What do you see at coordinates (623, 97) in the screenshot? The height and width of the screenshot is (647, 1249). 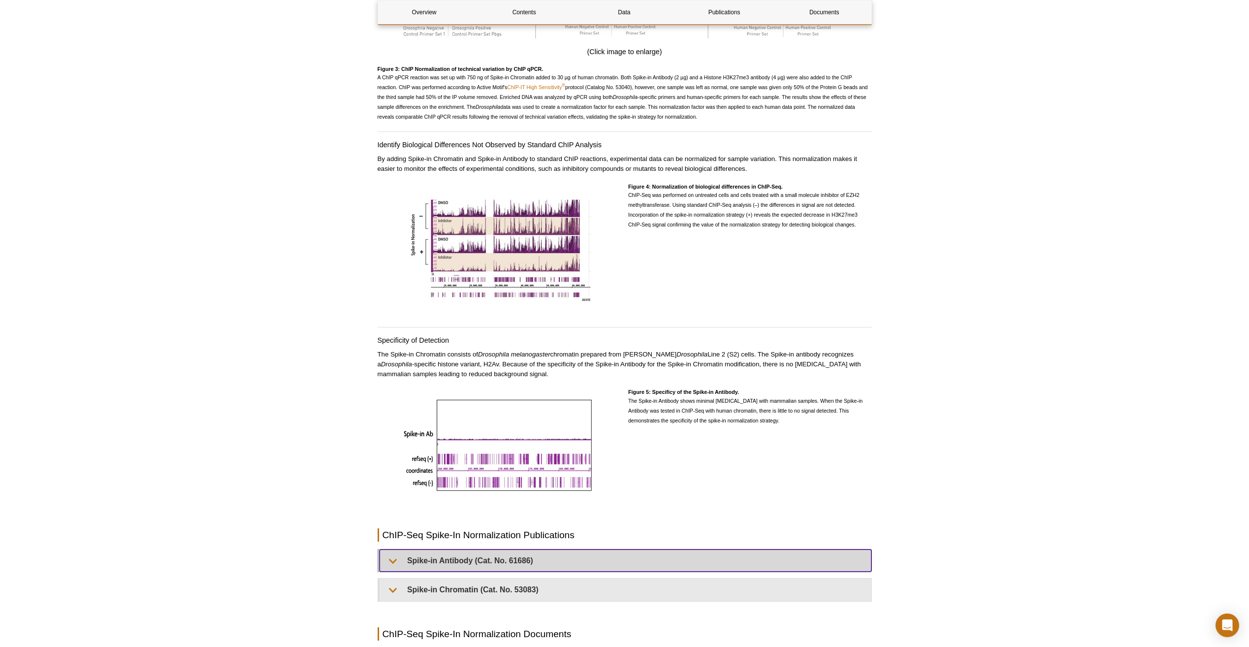 I see `span: A ChIP qPCR reaction was set up with 750 ng of Spike-in Chromatin added to 30 µg of human chromat...` at bounding box center [623, 97].